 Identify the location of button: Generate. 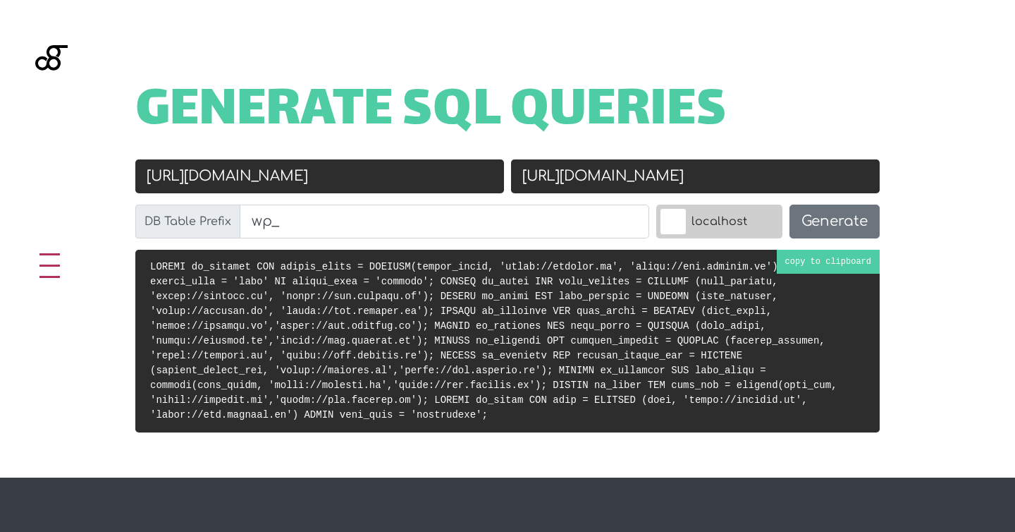
(835, 221).